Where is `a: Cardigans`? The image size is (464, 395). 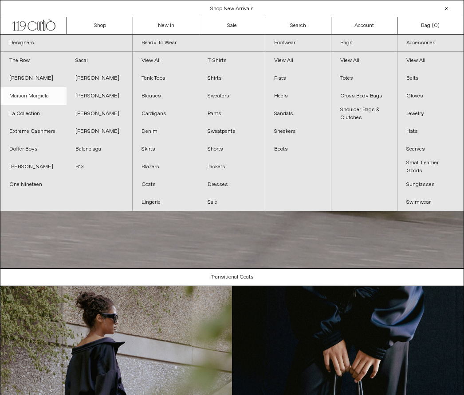 a: Cardigans is located at coordinates (165, 114).